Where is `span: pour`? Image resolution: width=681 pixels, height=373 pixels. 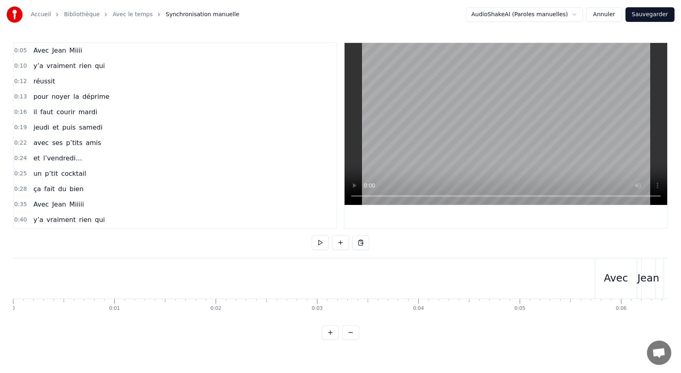 span: pour is located at coordinates (41, 96).